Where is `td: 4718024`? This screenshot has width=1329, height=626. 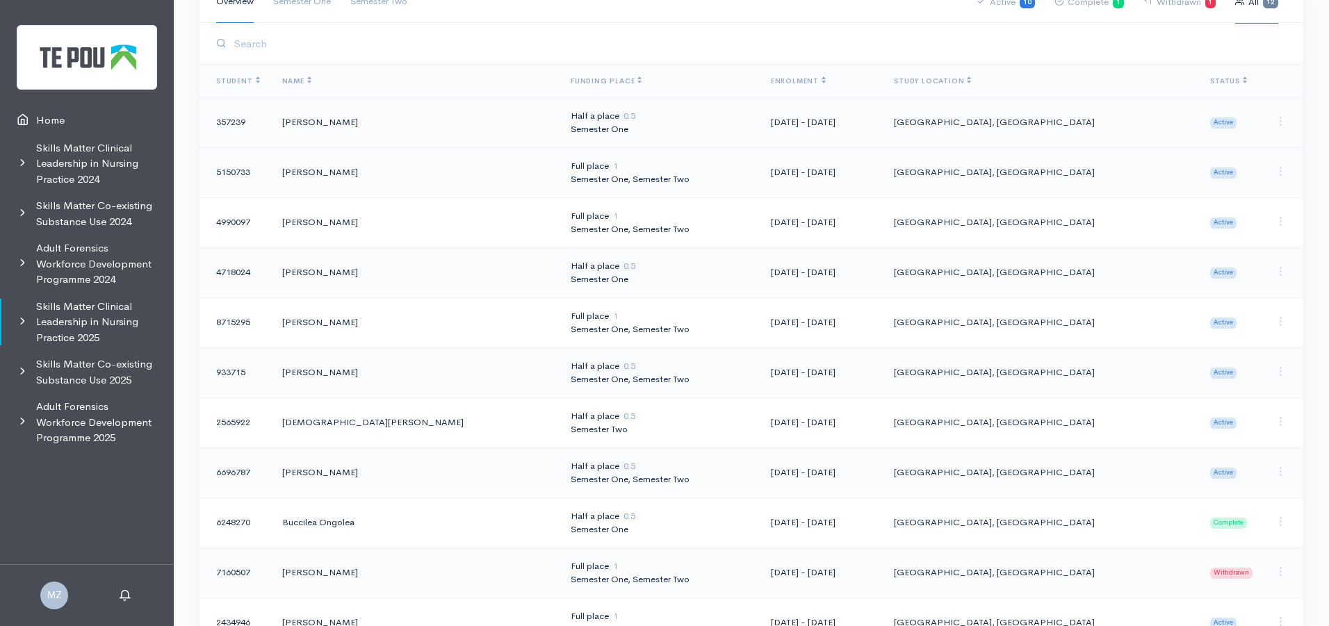
td: 4718024 is located at coordinates (235, 273).